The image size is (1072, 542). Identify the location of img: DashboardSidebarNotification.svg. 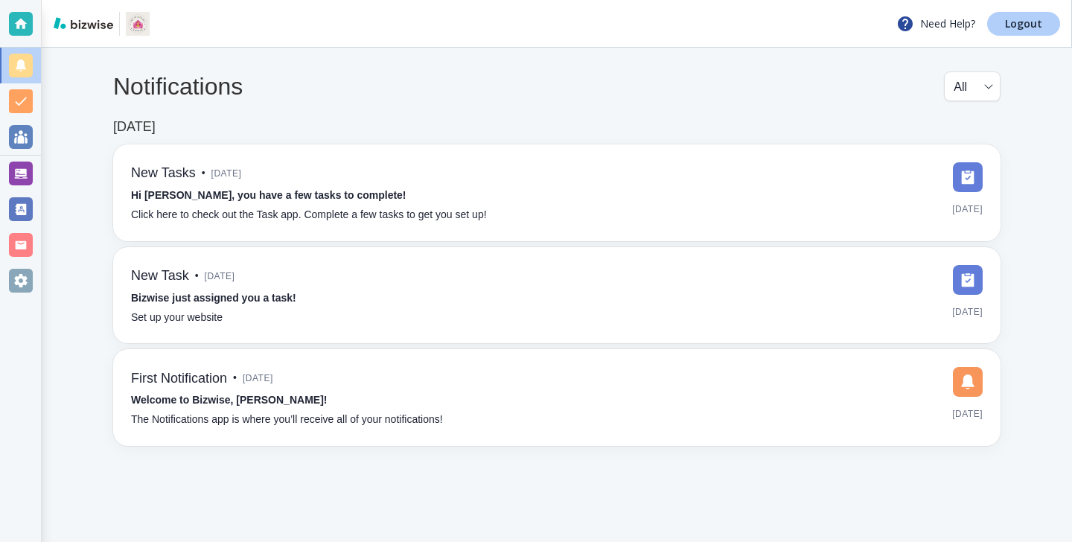
(968, 382).